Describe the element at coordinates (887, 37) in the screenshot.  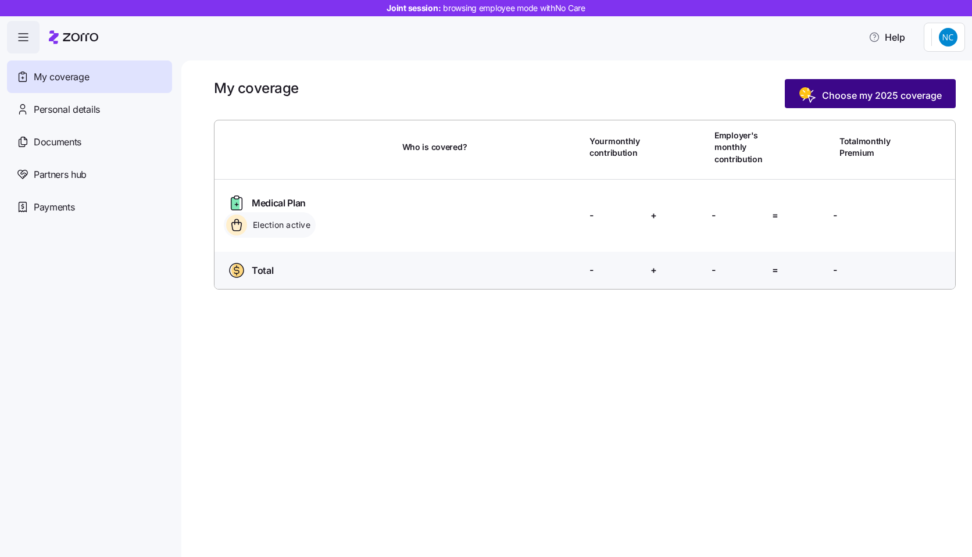
I see `button: Help` at that location.